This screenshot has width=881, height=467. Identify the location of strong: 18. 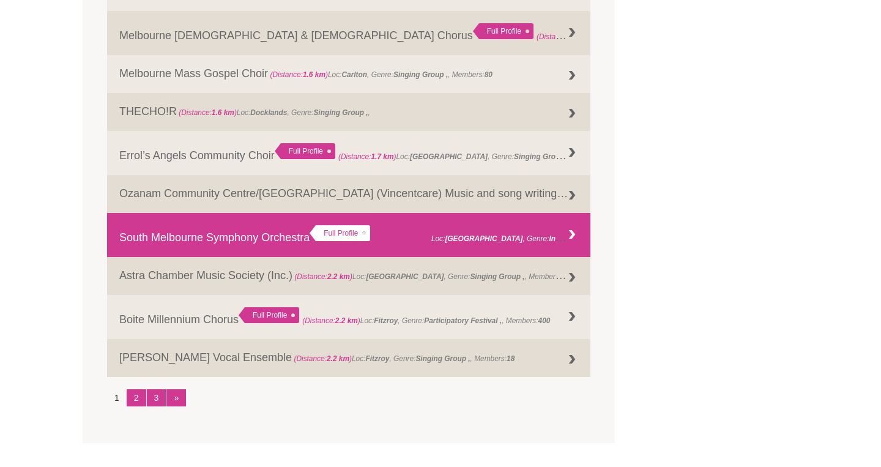
(510, 359).